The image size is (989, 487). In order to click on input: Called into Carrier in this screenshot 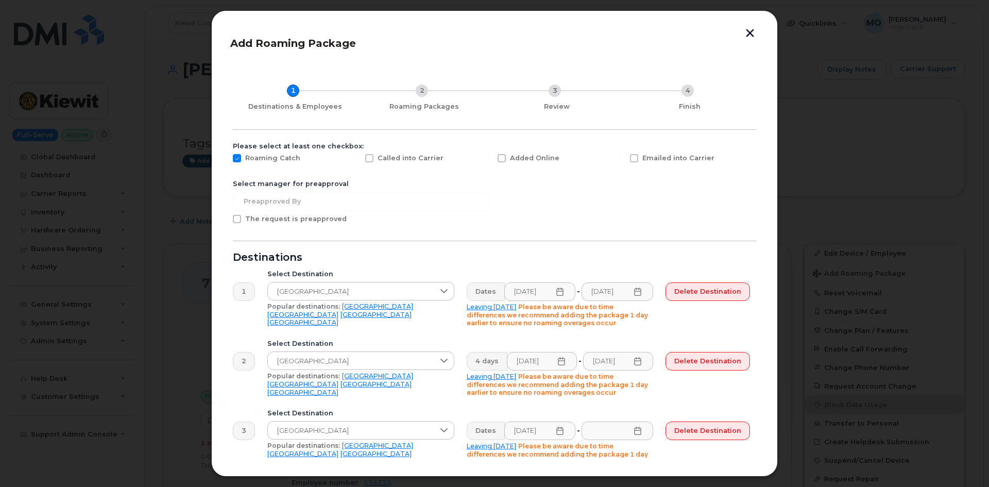, I will do `click(355, 157)`.